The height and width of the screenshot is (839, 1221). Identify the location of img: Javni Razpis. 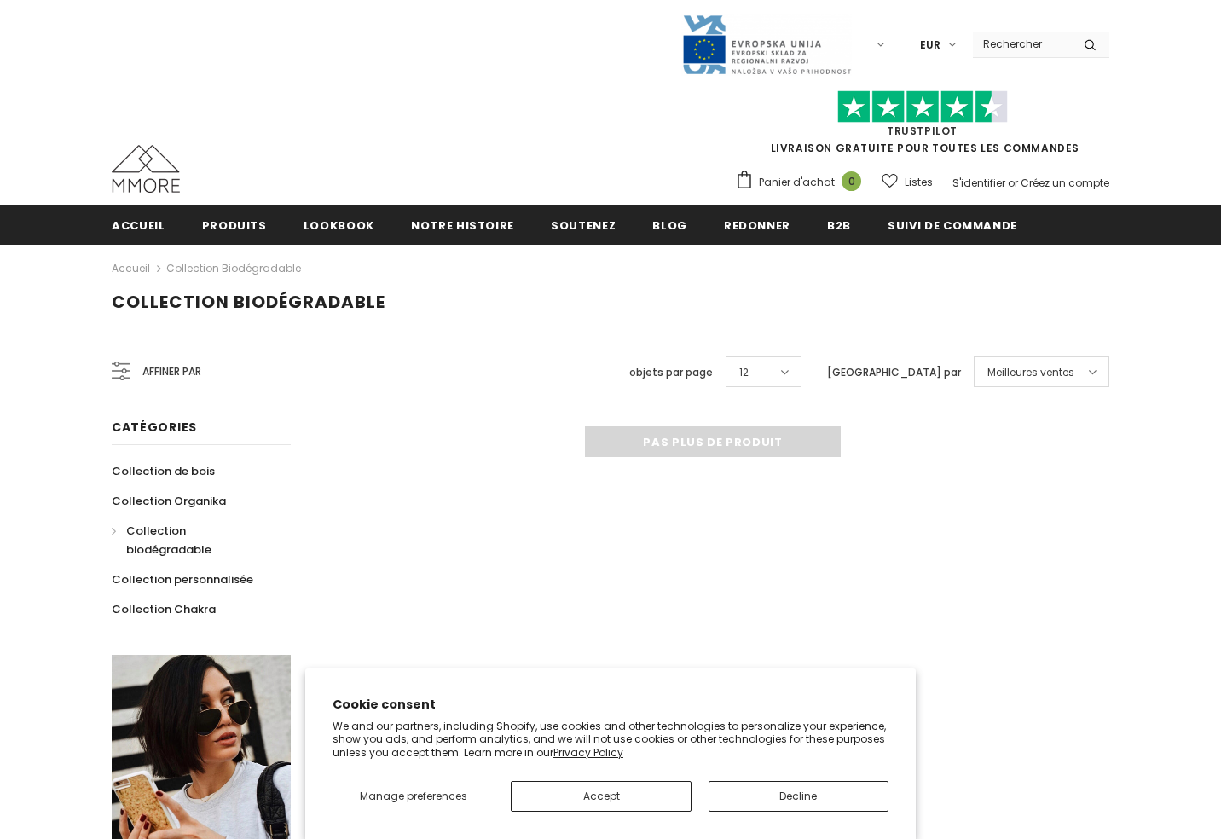
(766, 44).